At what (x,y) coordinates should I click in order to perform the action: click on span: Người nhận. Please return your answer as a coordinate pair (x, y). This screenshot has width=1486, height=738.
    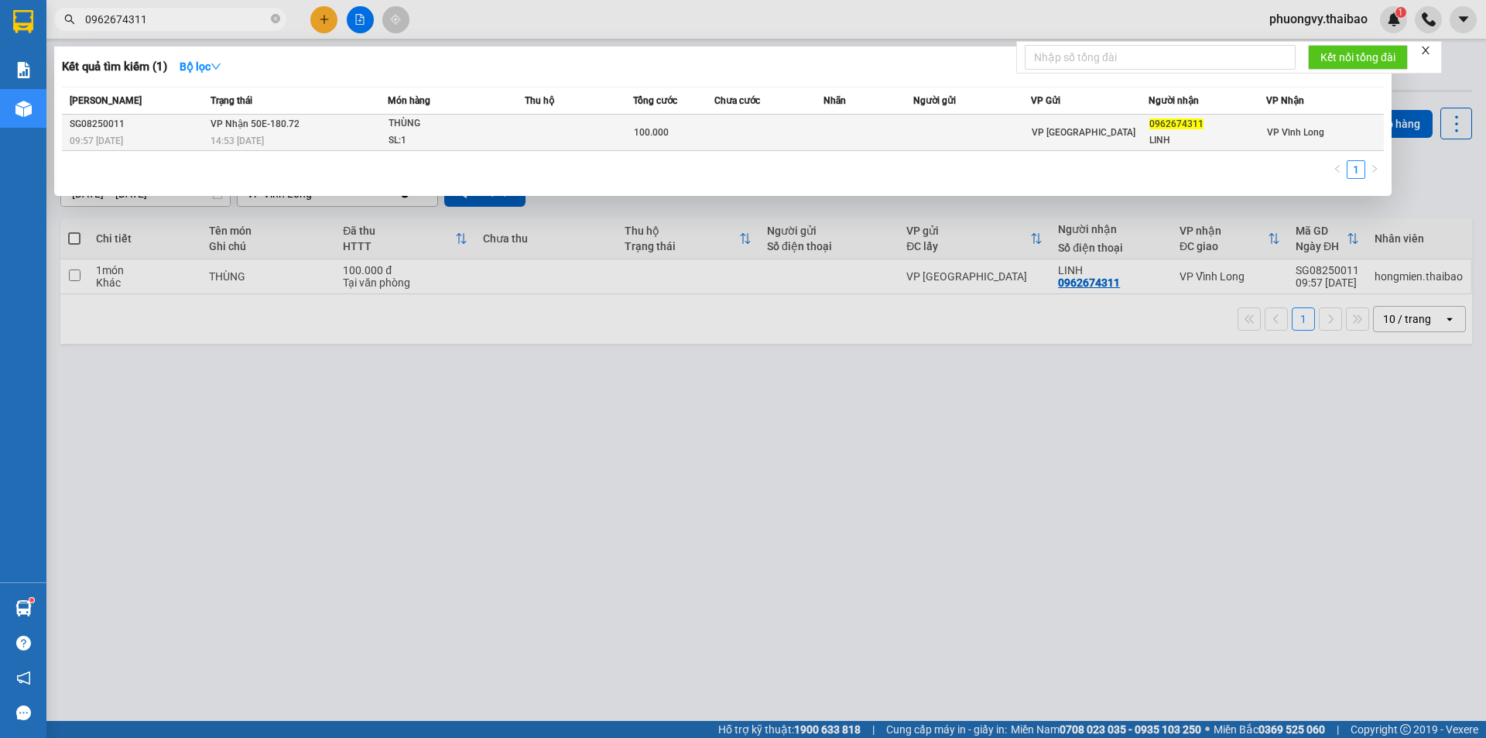
    Looking at the image, I should click on (1173, 101).